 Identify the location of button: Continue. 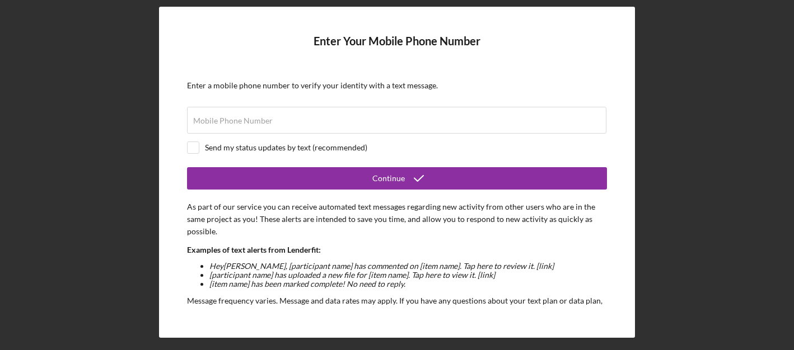
(397, 179).